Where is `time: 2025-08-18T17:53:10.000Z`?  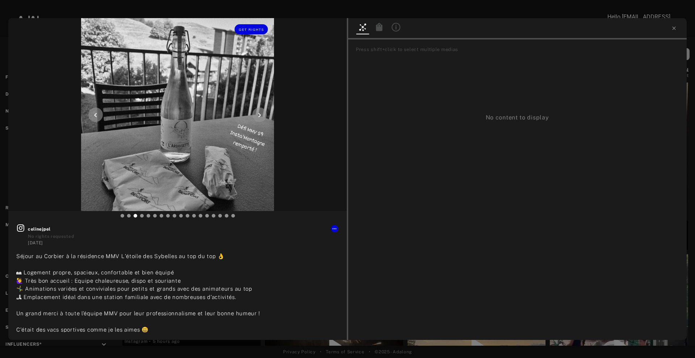 time: 2025-08-18T17:53:10.000Z is located at coordinates (35, 243).